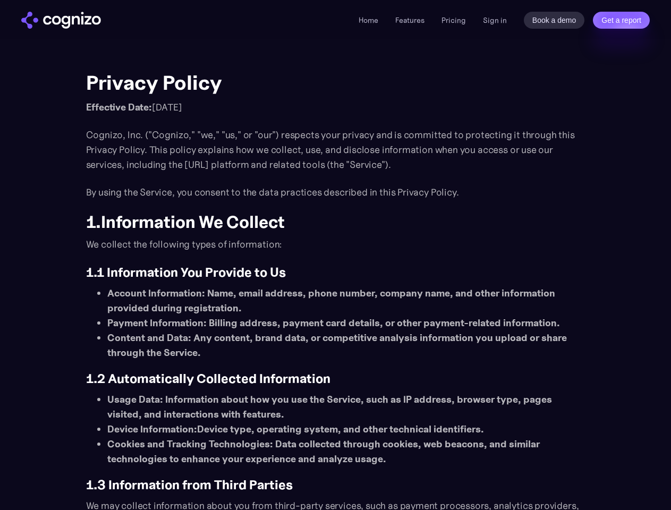 The width and height of the screenshot is (671, 510). What do you see at coordinates (409, 20) in the screenshot?
I see `a: Features` at bounding box center [409, 20].